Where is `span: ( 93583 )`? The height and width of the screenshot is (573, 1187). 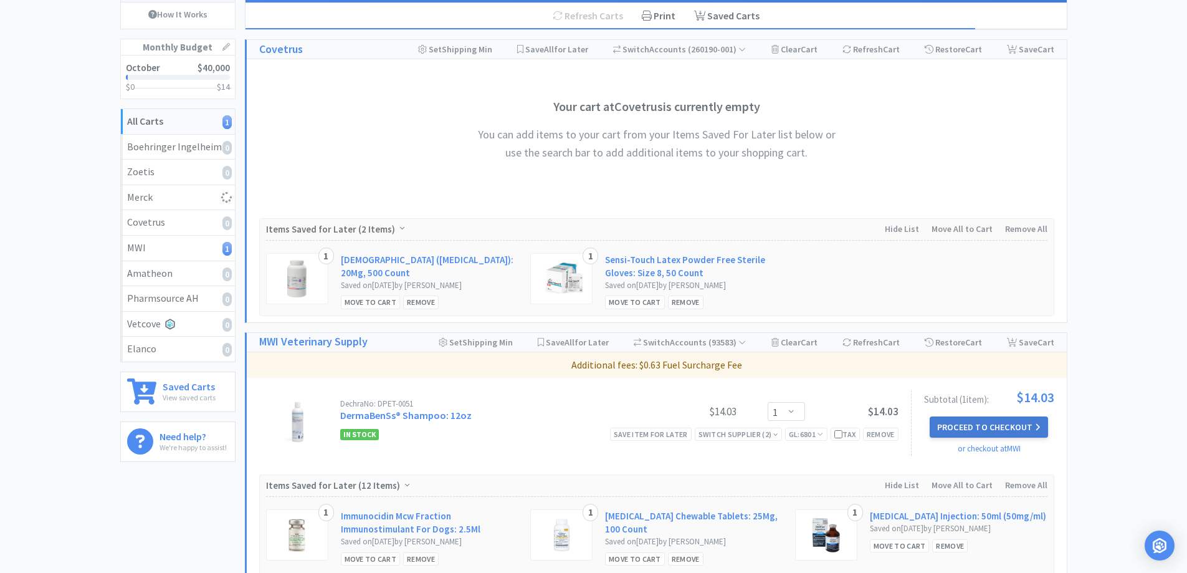 span: ( 93583 ) is located at coordinates (726, 342).